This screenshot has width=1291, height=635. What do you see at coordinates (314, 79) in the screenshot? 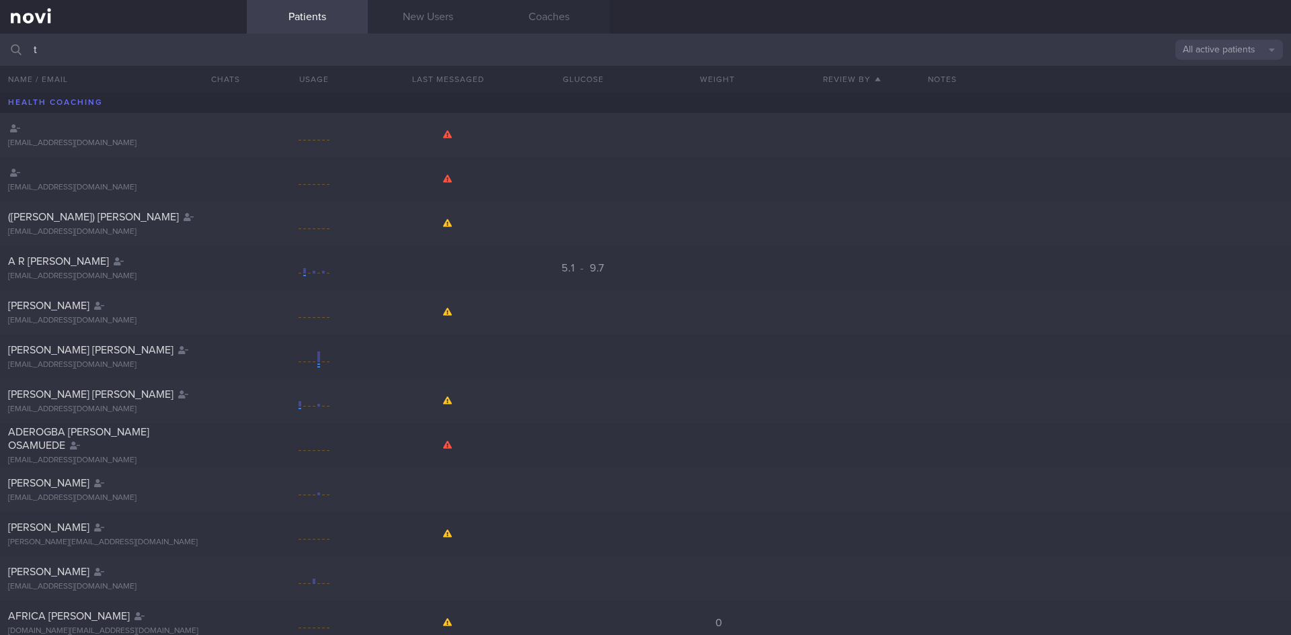
I see `div: Usage` at bounding box center [314, 79].